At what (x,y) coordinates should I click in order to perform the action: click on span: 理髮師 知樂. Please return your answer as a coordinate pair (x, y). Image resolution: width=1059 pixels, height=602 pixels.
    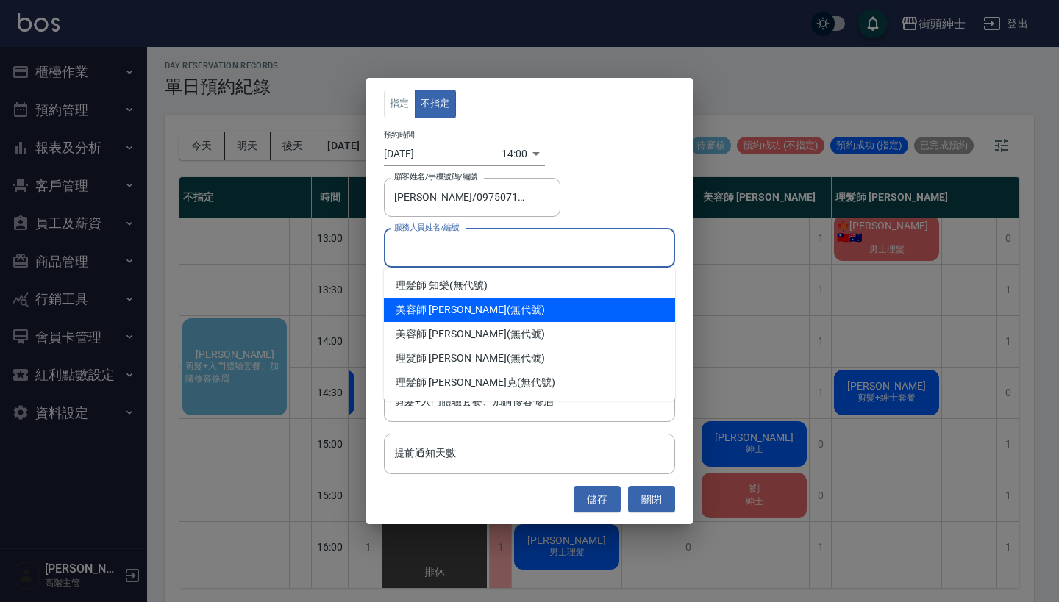
    Looking at the image, I should click on (422, 285).